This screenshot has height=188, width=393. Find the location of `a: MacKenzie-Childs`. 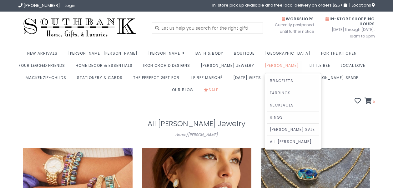

a: MacKenzie-Childs is located at coordinates (48, 79).